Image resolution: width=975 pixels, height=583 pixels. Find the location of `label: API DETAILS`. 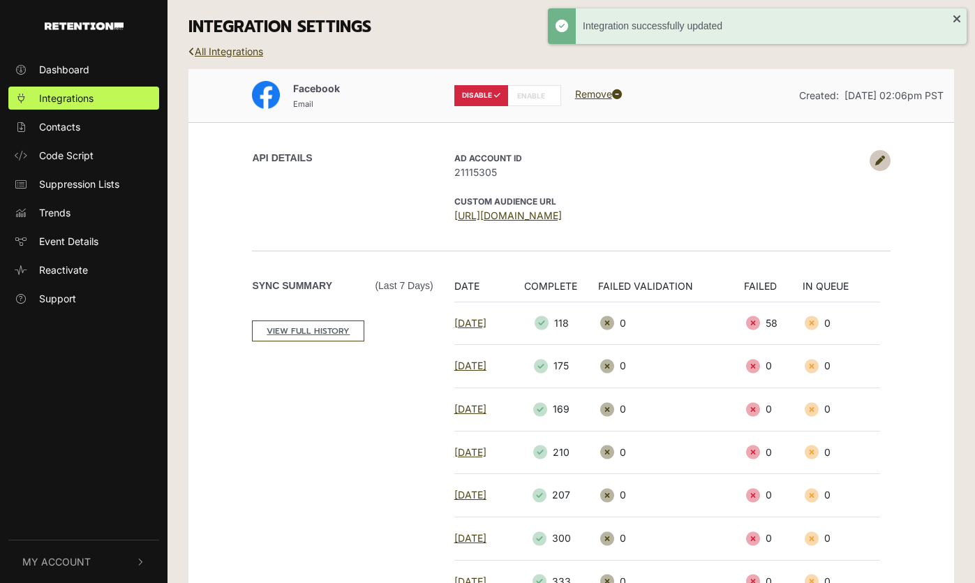

label: API DETAILS is located at coordinates (282, 158).